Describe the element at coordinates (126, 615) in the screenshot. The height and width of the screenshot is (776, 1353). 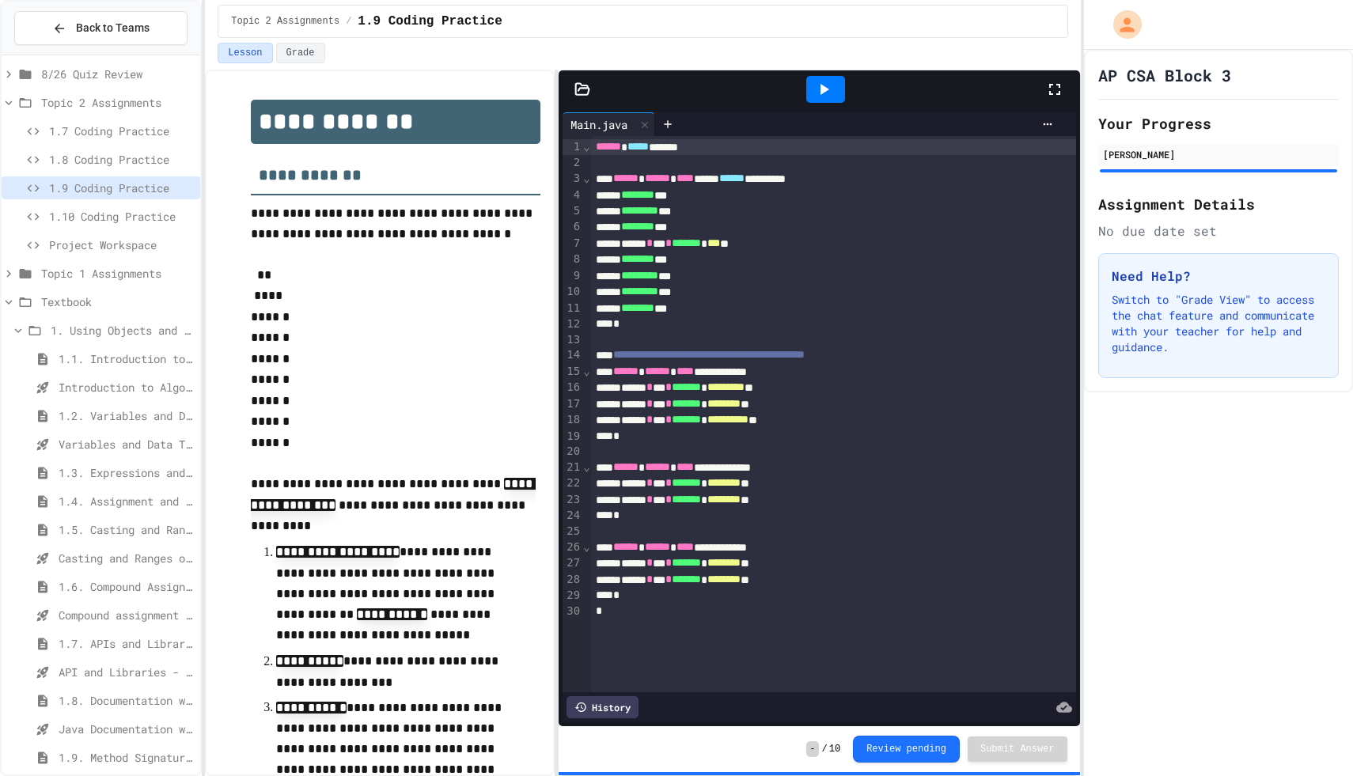
I see `span: Compound assignment operators - Quiz` at that location.